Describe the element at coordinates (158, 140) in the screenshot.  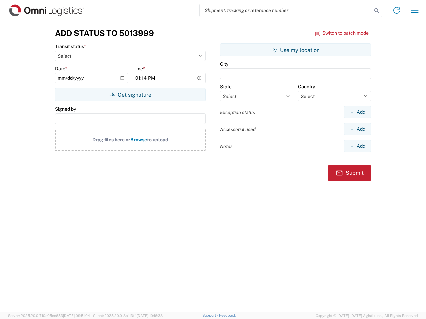
I see `span: to upload` at that location.